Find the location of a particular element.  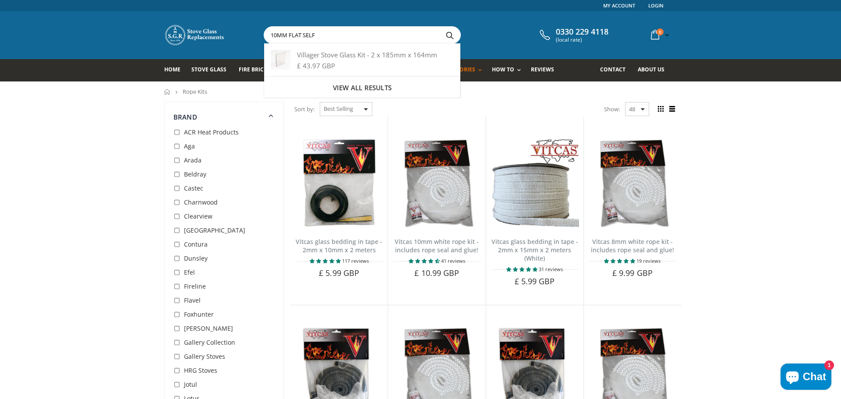

span: Rope Kits is located at coordinates (195, 92).